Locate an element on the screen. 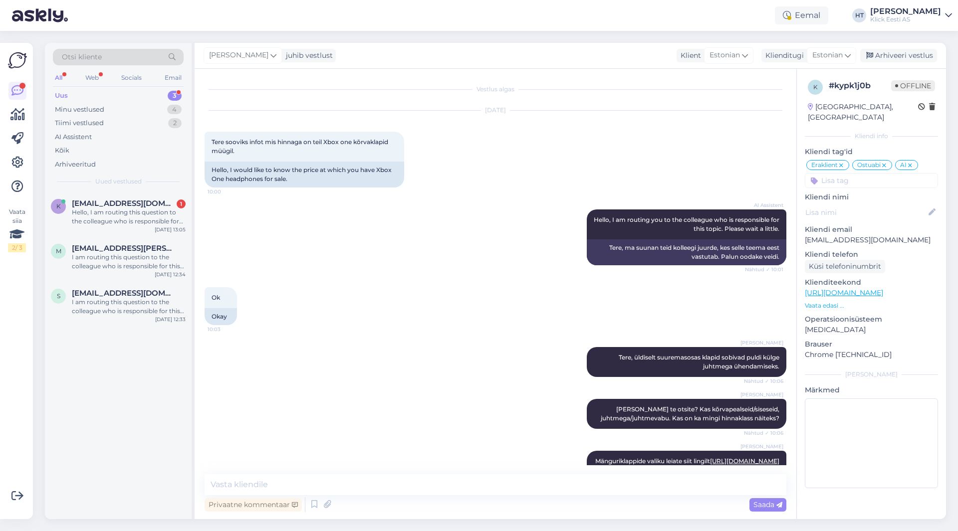 The height and width of the screenshot is (531, 958). span: Eraklient is located at coordinates (824, 165).